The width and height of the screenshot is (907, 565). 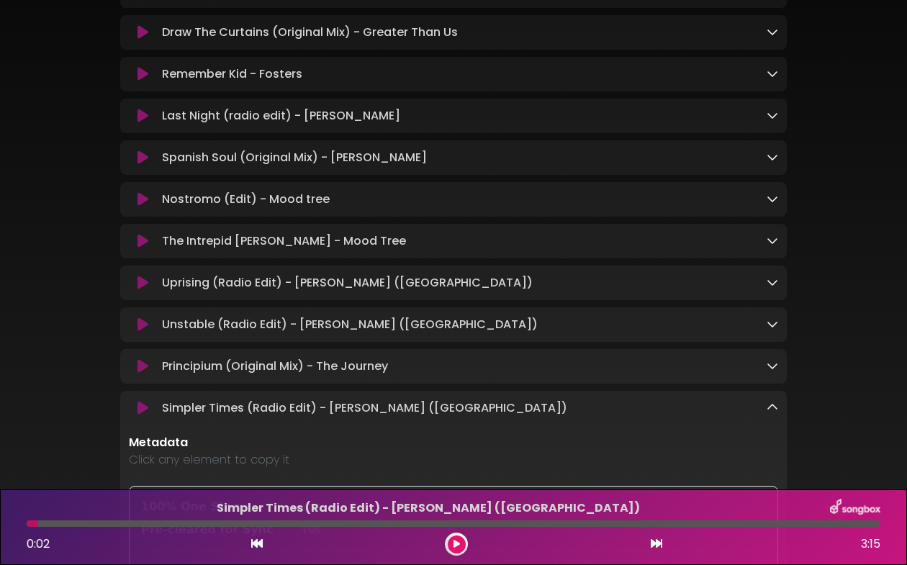 What do you see at coordinates (38, 543) in the screenshot?
I see `span: 0:02` at bounding box center [38, 543].